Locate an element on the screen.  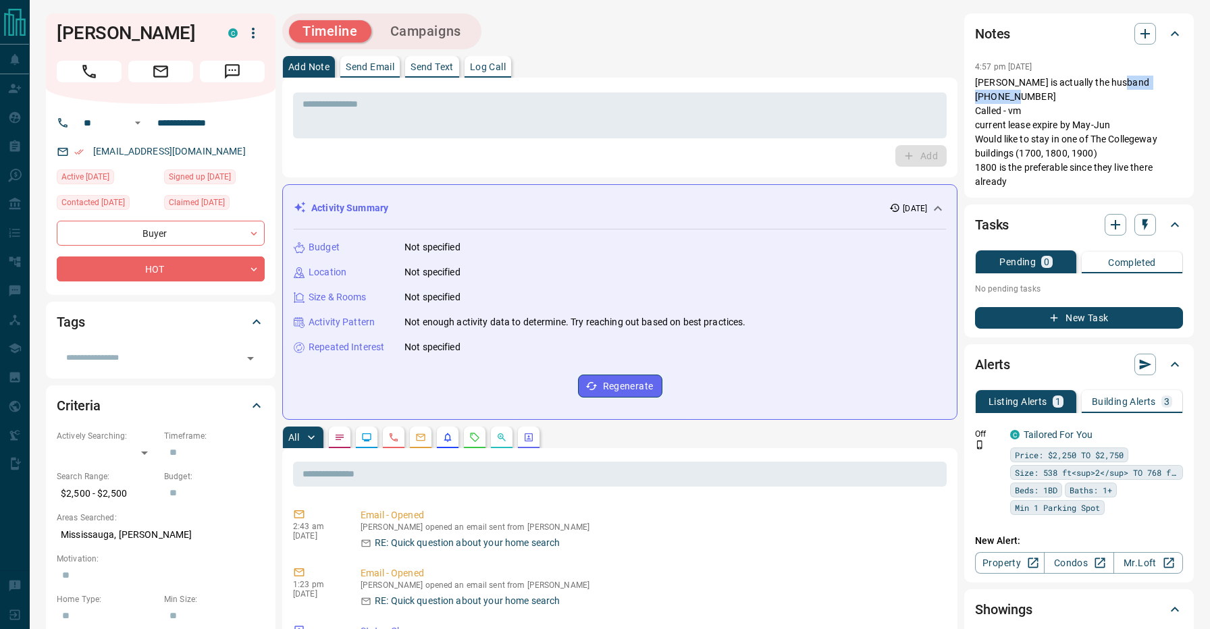
p: Building Alerts is located at coordinates (1123, 402).